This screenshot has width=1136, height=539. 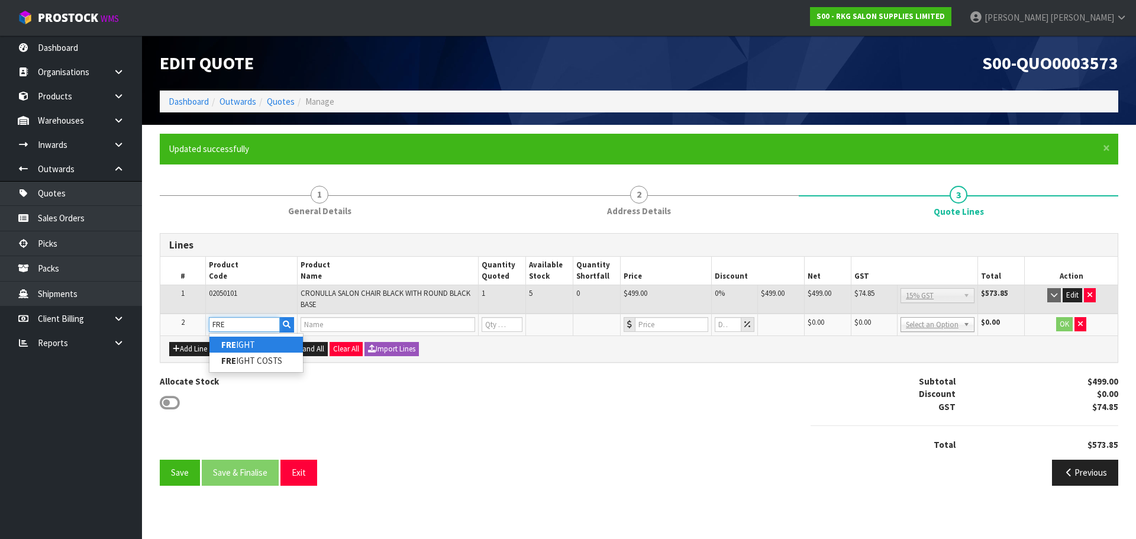 What do you see at coordinates (256, 360) in the screenshot?
I see `a: FREIGHT COSTS` at bounding box center [256, 360].